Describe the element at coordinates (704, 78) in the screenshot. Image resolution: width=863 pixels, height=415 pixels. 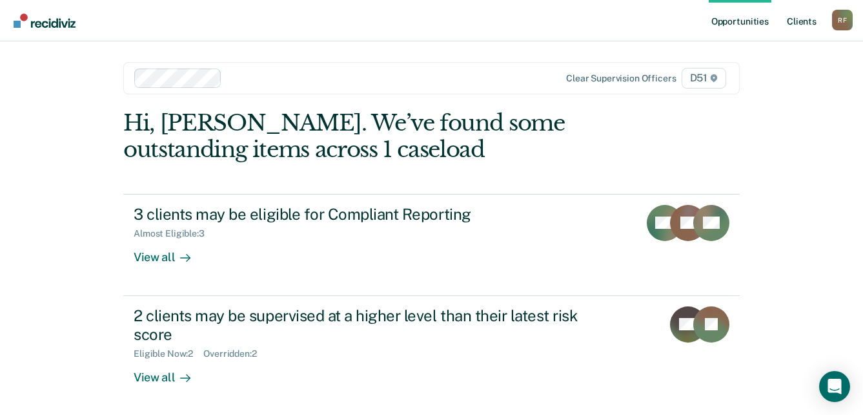
I see `span: D51` at that location.